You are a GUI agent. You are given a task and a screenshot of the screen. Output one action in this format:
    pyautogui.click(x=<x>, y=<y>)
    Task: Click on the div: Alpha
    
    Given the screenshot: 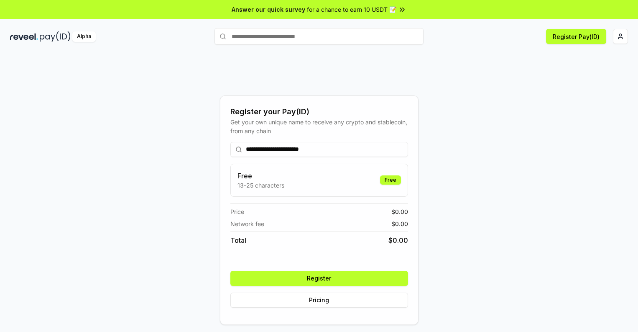 What is the action you would take?
    pyautogui.click(x=84, y=36)
    